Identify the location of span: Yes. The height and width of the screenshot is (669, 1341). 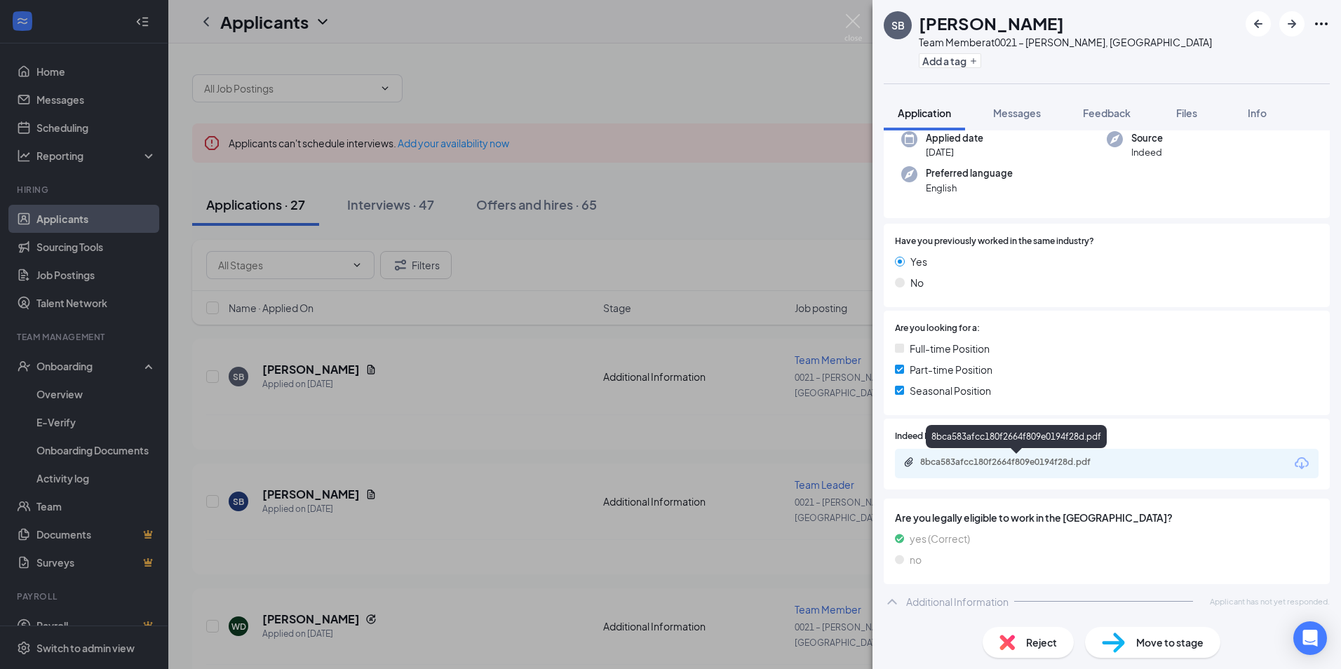
(919, 262).